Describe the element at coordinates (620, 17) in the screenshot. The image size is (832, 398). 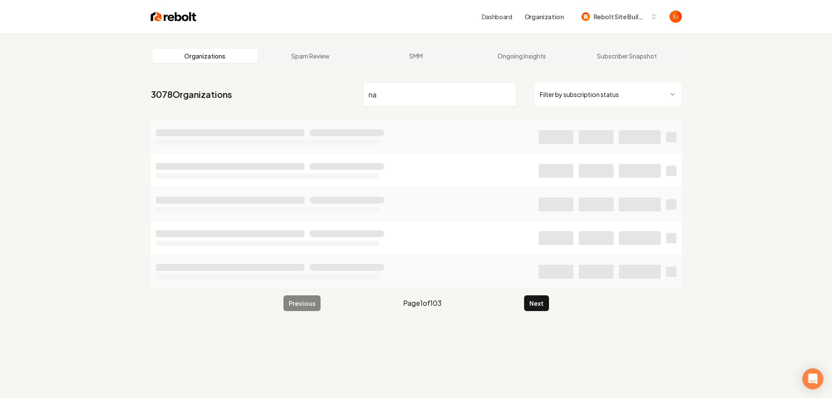
I see `span: Rebolt Site Builder` at that location.